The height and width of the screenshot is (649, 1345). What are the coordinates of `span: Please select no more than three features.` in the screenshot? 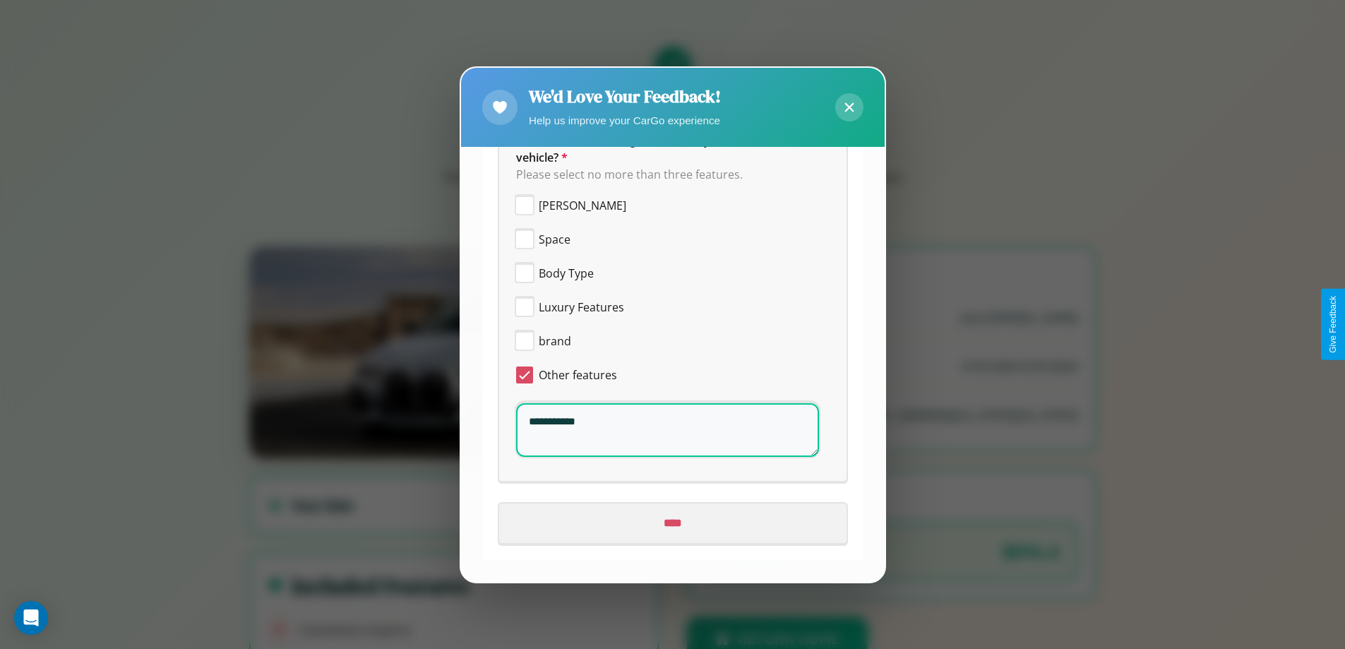 It's located at (629, 174).